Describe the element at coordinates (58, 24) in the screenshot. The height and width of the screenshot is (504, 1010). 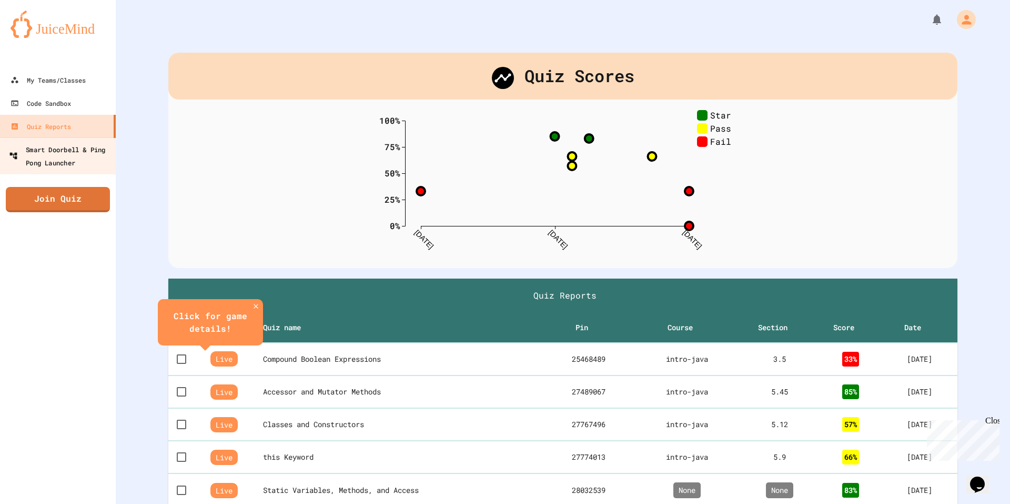
I see `img: logo-orange.svg` at that location.